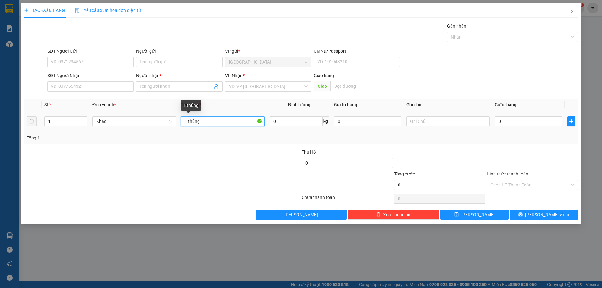 The width and height of the screenshot is (602, 288). What do you see at coordinates (378, 215) in the screenshot?
I see `span: delete` at bounding box center [378, 215].